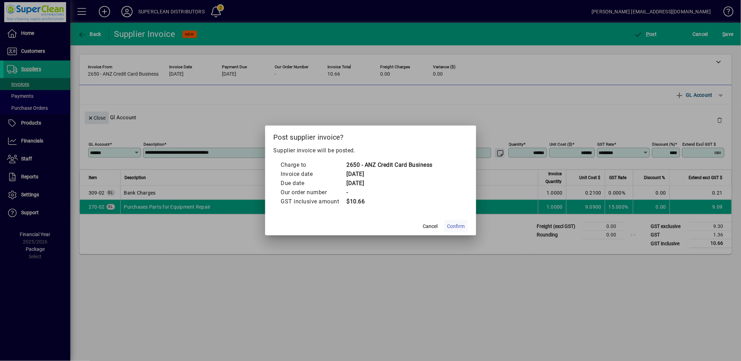 The width and height of the screenshot is (741, 361). I want to click on button: Cancel, so click(431, 226).